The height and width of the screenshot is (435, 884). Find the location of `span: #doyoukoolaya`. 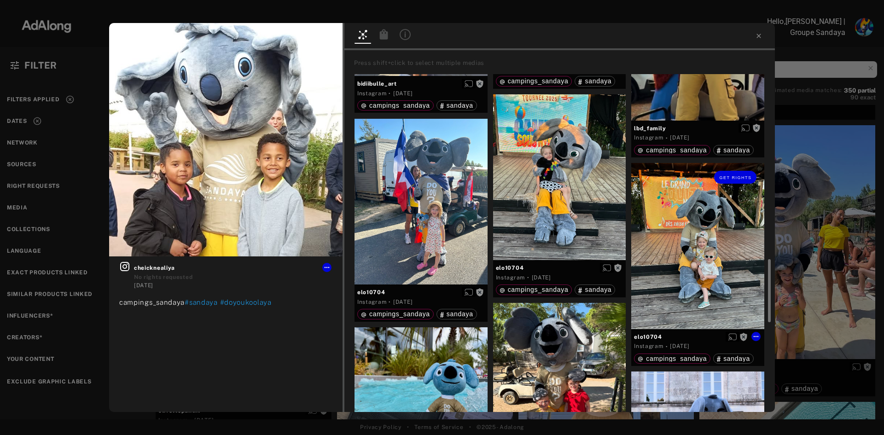

span: #doyoukoolaya is located at coordinates (246, 302).